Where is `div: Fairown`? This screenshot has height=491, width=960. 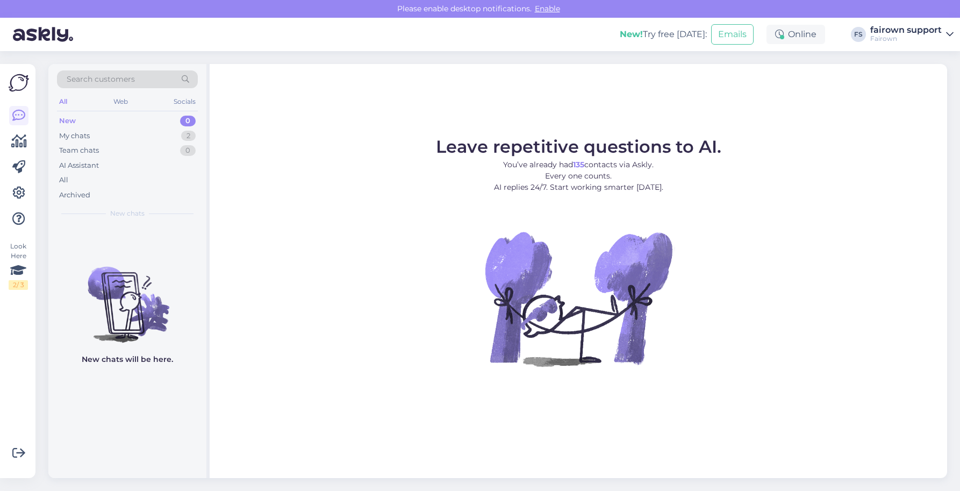
div: Fairown is located at coordinates (906, 39).